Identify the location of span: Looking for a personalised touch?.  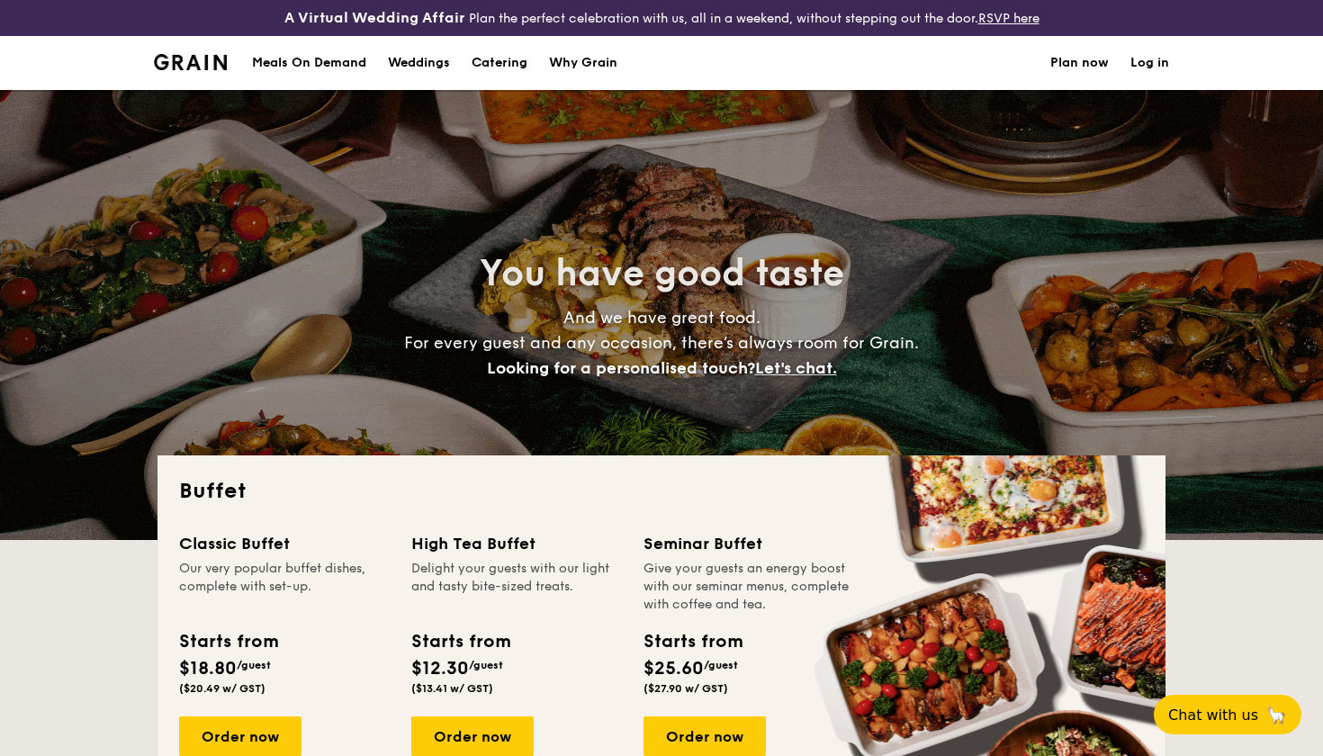
(621, 368).